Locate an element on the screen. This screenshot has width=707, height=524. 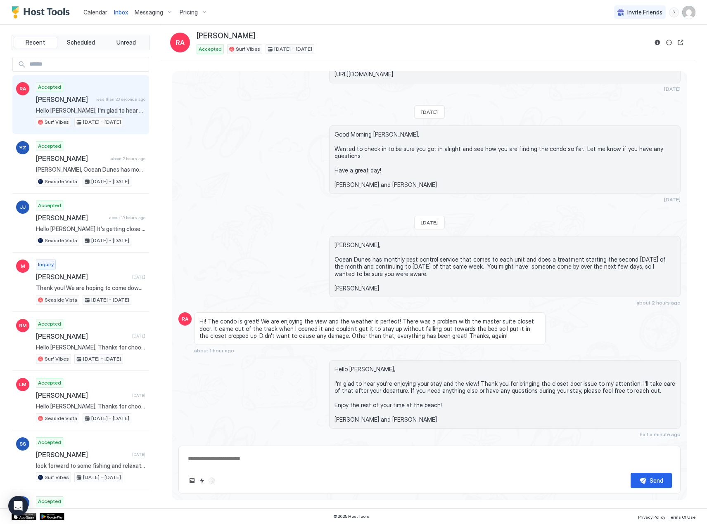
div: Host Tools Logo is located at coordinates (43, 12).